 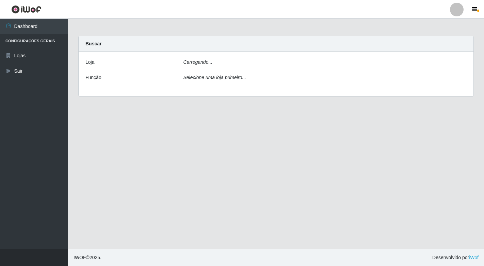 I want to click on a: iWof, so click(x=474, y=257).